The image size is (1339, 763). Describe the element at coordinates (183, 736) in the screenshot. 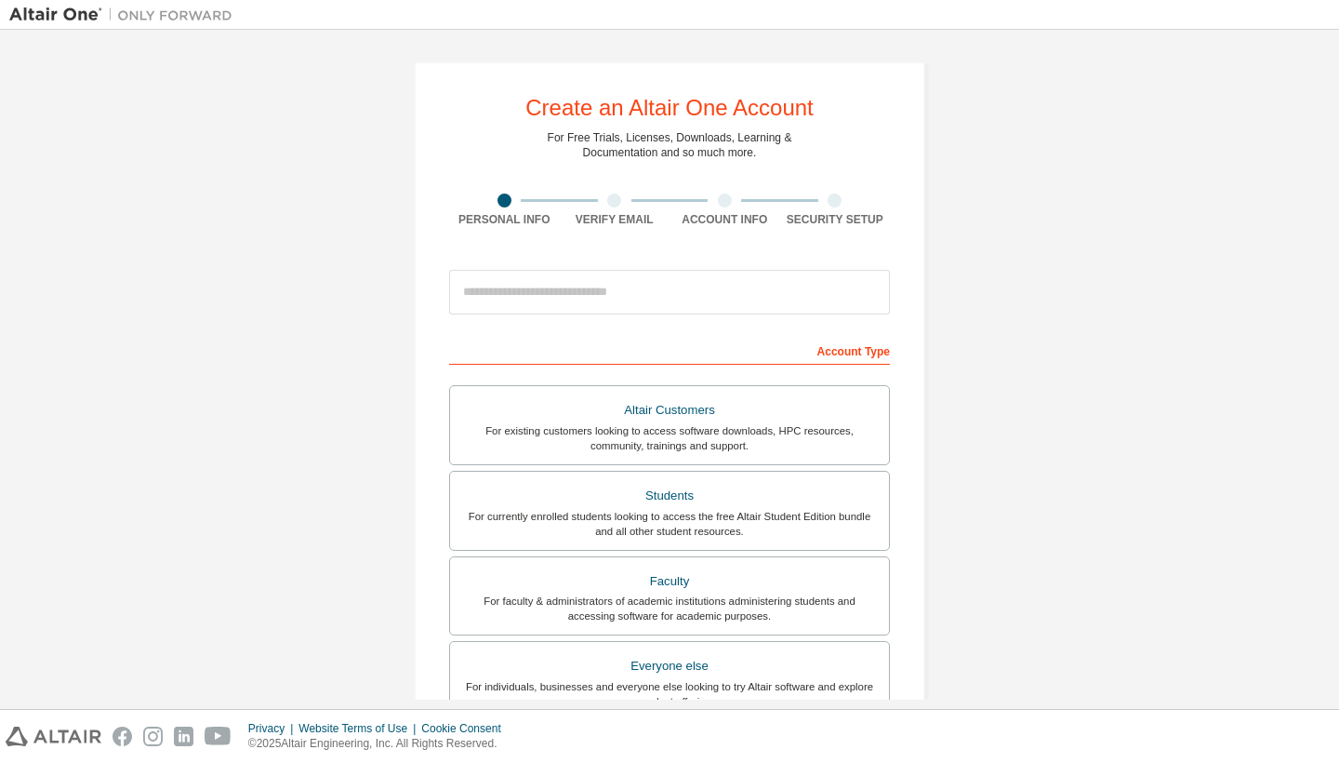

I see `img: linkedin.svg` at that location.